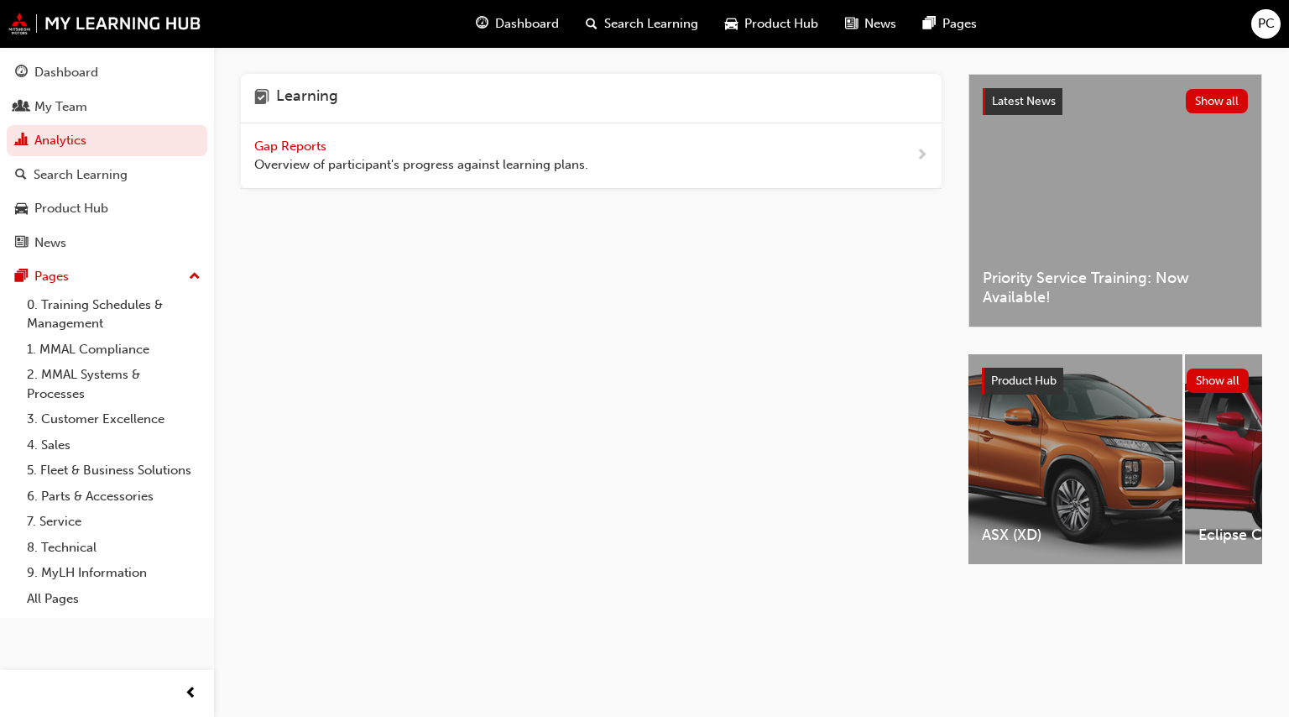 This screenshot has width=1289, height=717. What do you see at coordinates (107, 243) in the screenshot?
I see `a: News` at bounding box center [107, 243].